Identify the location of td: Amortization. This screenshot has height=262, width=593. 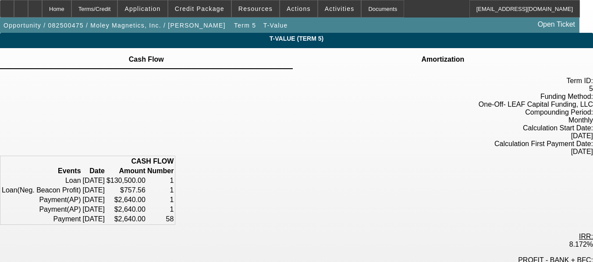
(443, 60).